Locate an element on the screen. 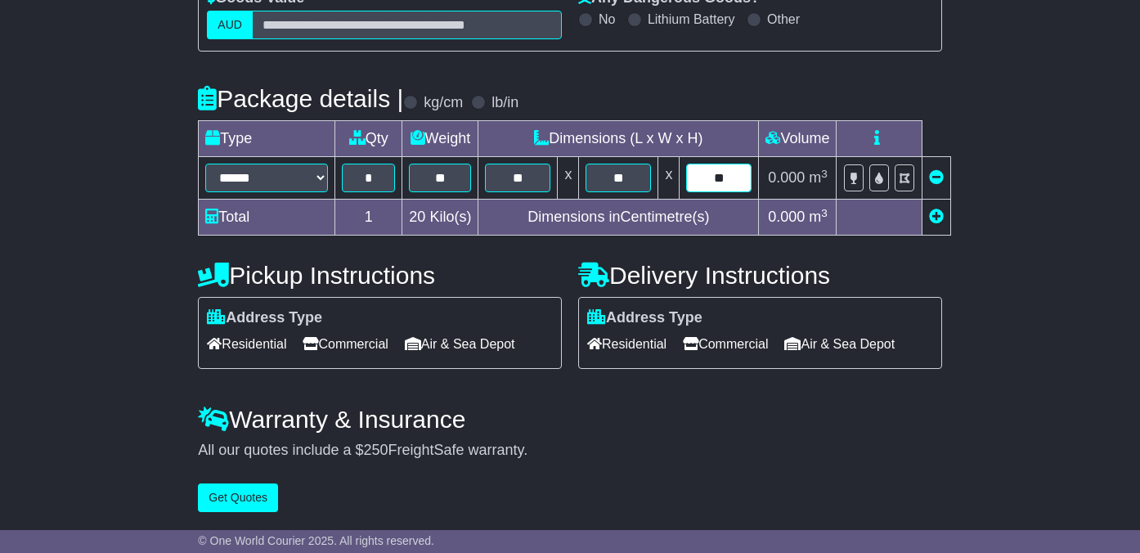  span: 250 is located at coordinates (375, 450).